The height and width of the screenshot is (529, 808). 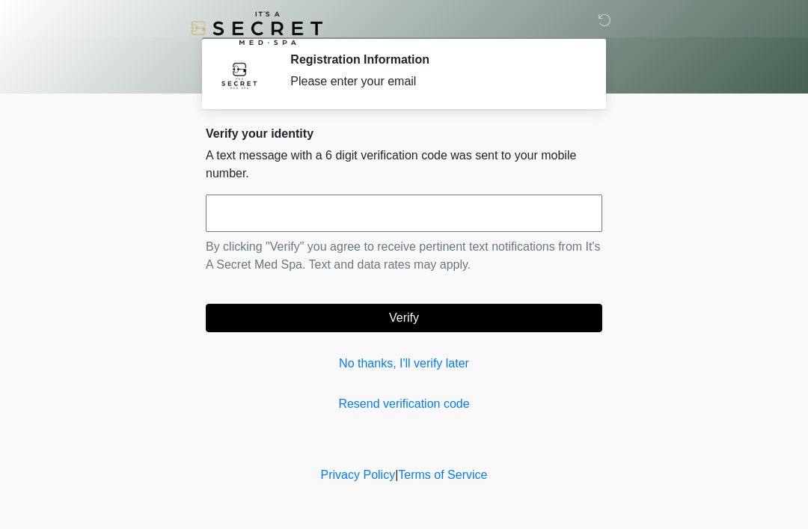 I want to click on a: No thanks, I'll verify later, so click(x=404, y=364).